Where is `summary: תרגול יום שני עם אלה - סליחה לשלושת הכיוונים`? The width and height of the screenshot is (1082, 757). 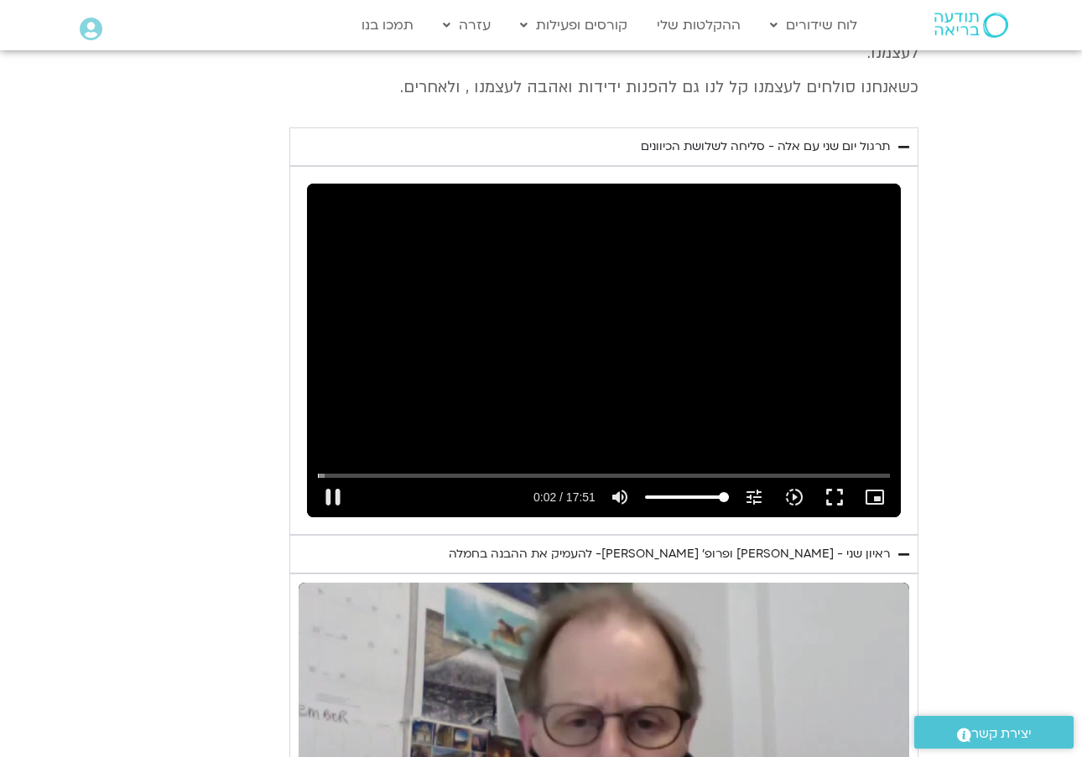
summary: תרגול יום שני עם אלה - סליחה לשלושת הכיוונים is located at coordinates (604, 147).